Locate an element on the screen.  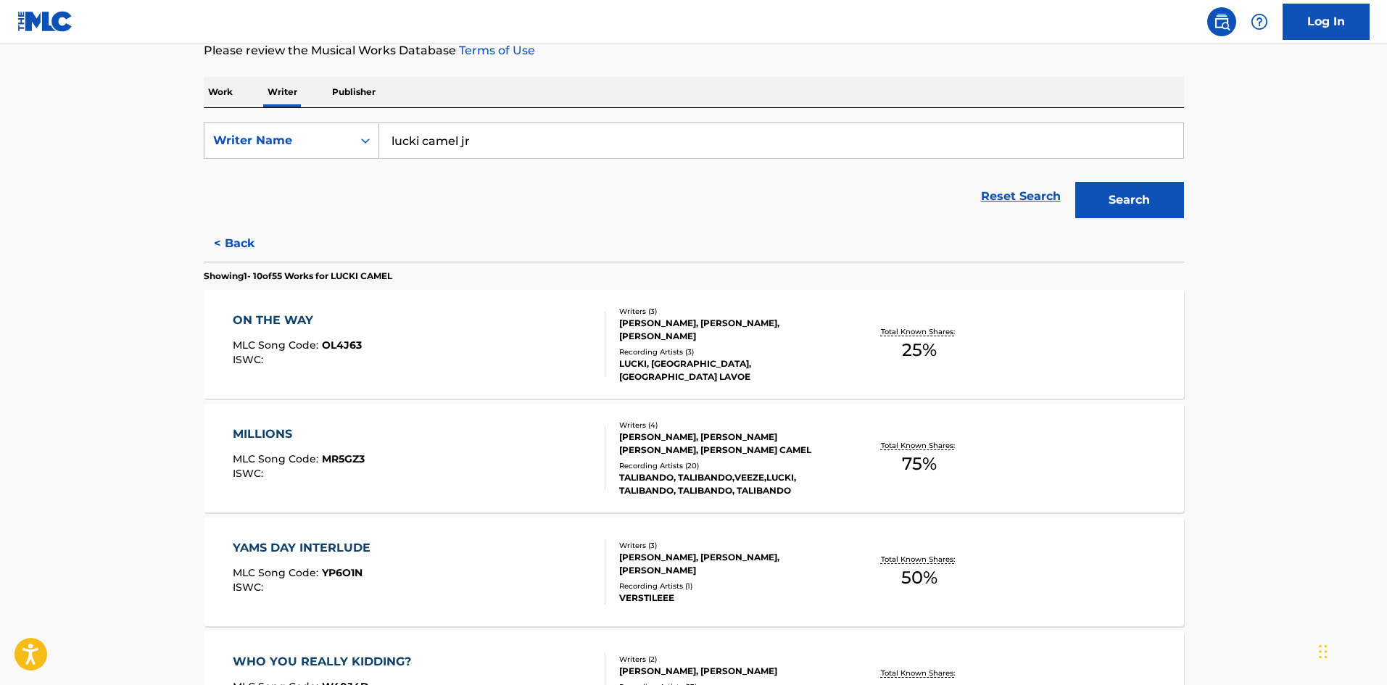
span: 75 % is located at coordinates (920, 464).